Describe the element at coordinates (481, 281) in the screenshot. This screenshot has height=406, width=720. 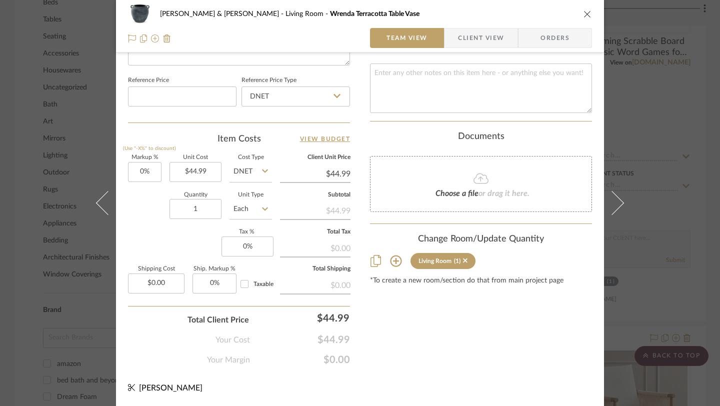
I see `div: *To create a new room/section do that from main project page` at that location.